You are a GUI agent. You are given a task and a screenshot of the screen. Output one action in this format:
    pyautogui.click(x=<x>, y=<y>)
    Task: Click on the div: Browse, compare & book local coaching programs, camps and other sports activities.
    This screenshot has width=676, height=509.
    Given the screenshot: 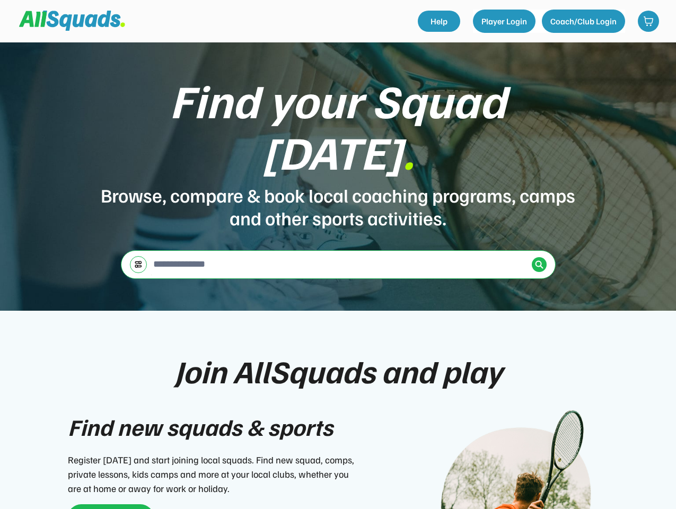 What is the action you would take?
    pyautogui.click(x=338, y=206)
    